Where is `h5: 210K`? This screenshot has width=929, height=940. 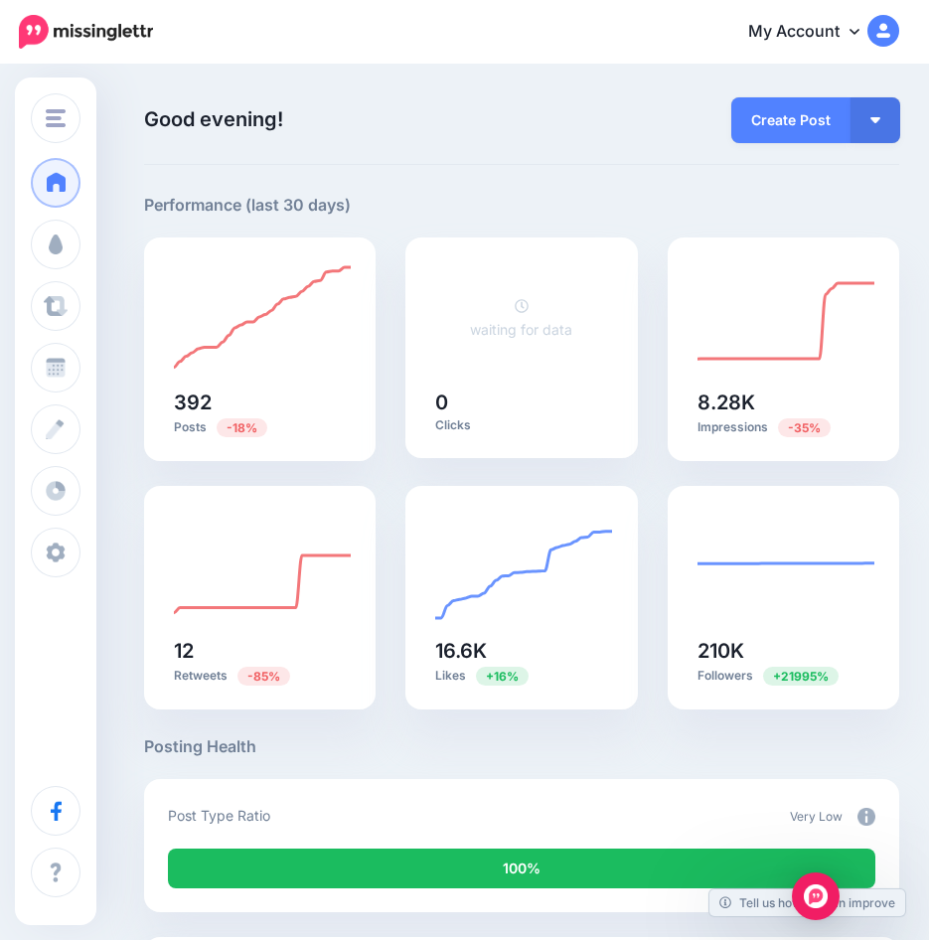 h5: 210K is located at coordinates (783, 651).